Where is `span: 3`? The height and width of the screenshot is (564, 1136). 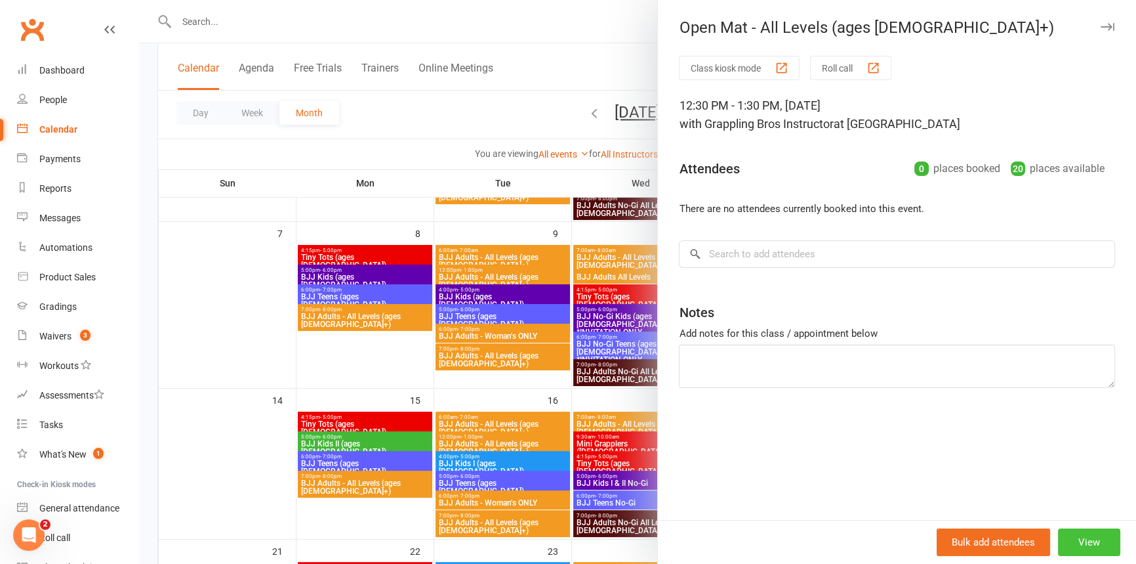 span: 3 is located at coordinates (85, 335).